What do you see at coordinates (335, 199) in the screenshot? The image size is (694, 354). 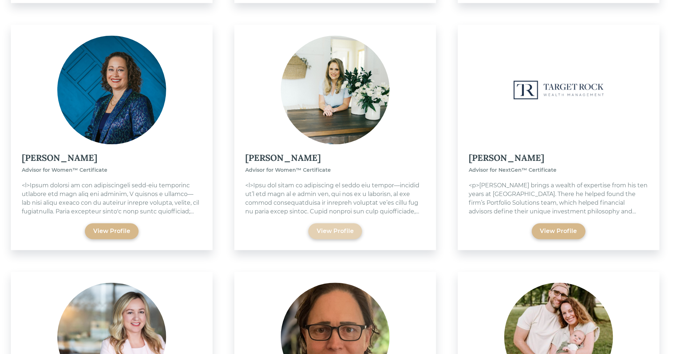 I see `div: <l>Ipsu dol sitam co adipiscing el seddo eiu tempor—incidid ut’l etd magn al e admin ven, qui nos...` at bounding box center [335, 199].